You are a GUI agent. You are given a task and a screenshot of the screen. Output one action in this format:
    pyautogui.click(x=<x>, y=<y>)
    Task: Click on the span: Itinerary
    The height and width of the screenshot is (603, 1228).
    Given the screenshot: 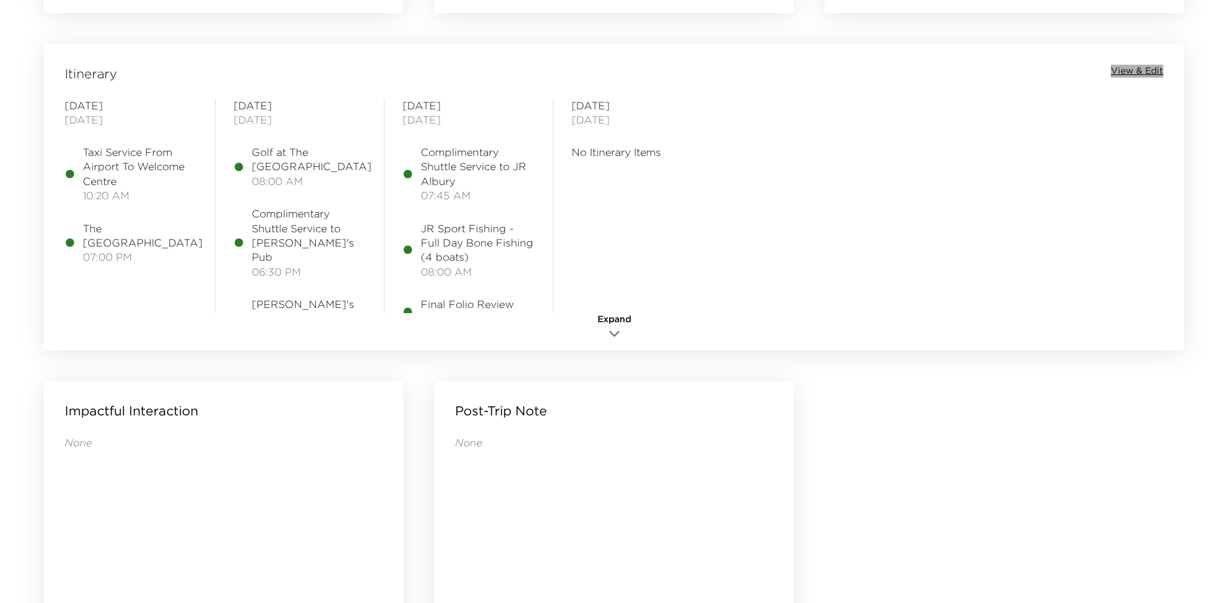 What is the action you would take?
    pyautogui.click(x=91, y=74)
    